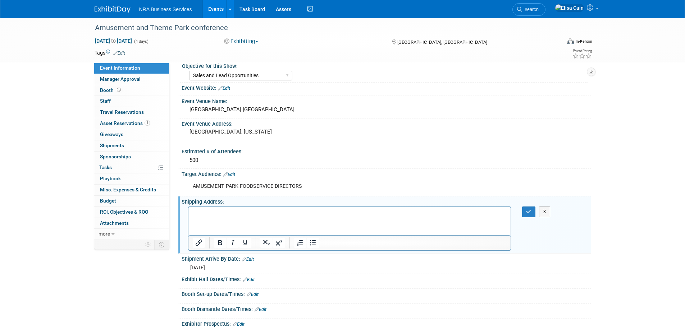  What do you see at coordinates (141, 41) in the screenshot?
I see `span: (4 days)` at bounding box center [141, 41].